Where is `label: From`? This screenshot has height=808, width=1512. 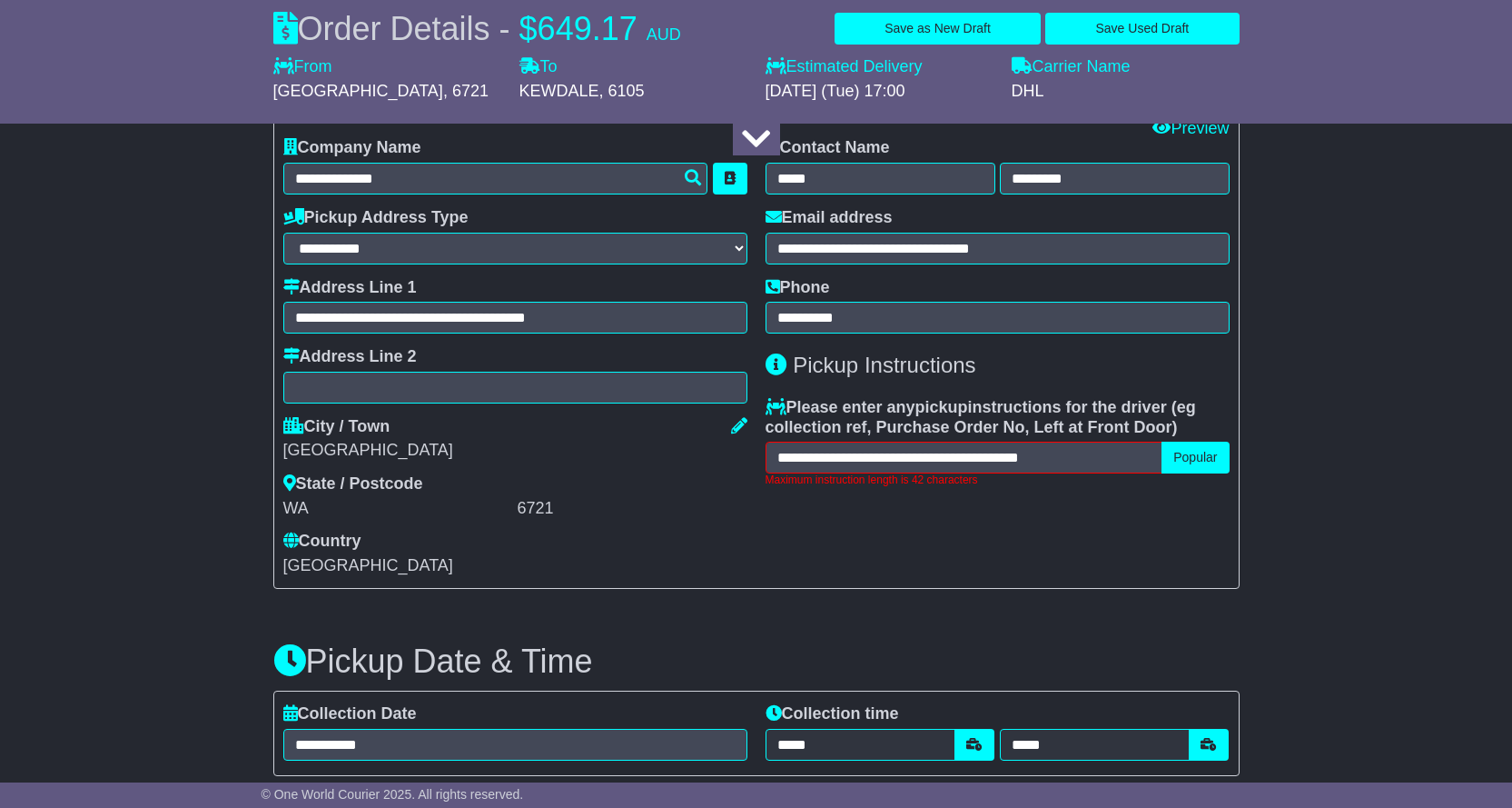 label: From is located at coordinates (303, 67).